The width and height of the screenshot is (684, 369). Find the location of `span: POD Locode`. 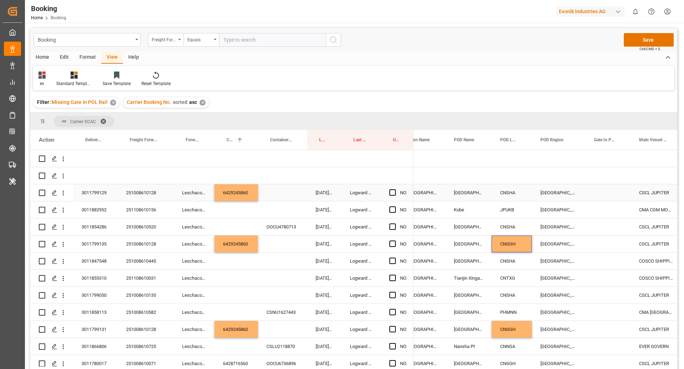

span: POD Locode is located at coordinates (508, 140).